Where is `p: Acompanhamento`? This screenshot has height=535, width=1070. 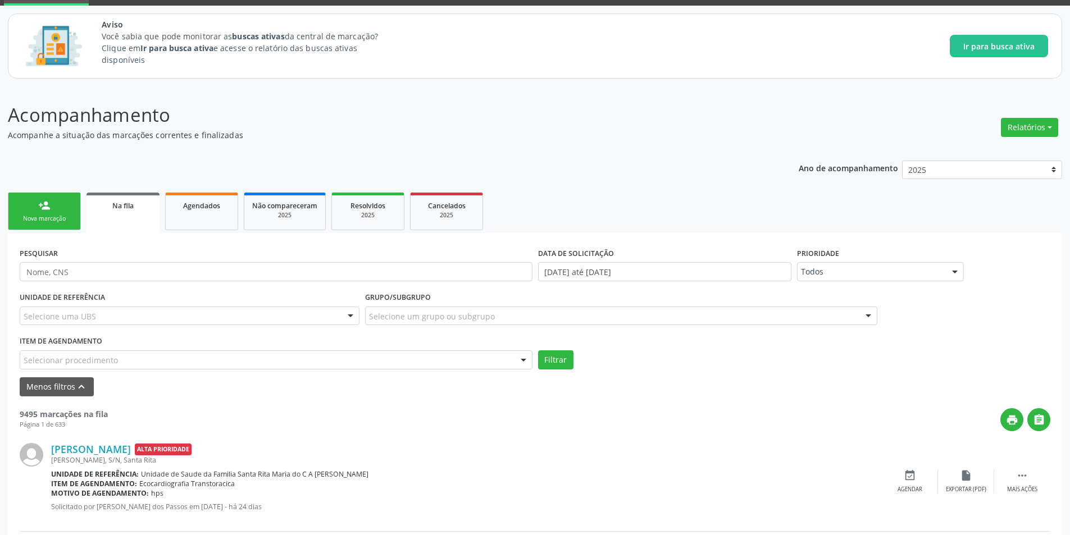 p: Acompanhamento is located at coordinates (377, 115).